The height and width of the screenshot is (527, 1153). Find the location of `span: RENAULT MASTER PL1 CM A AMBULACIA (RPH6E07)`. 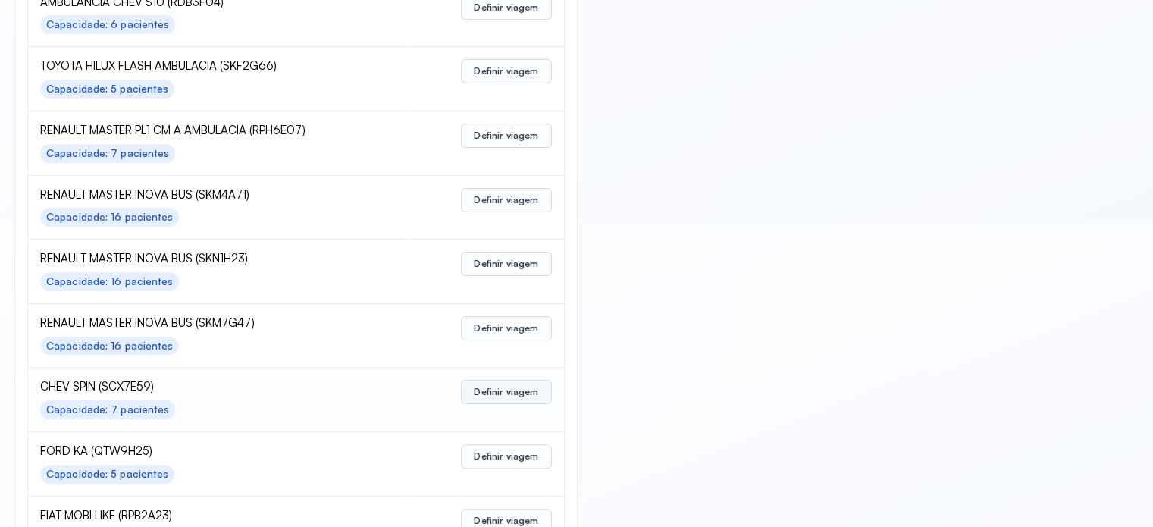

span: RENAULT MASTER PL1 CM A AMBULACIA (RPH6E07) is located at coordinates (220, 130).